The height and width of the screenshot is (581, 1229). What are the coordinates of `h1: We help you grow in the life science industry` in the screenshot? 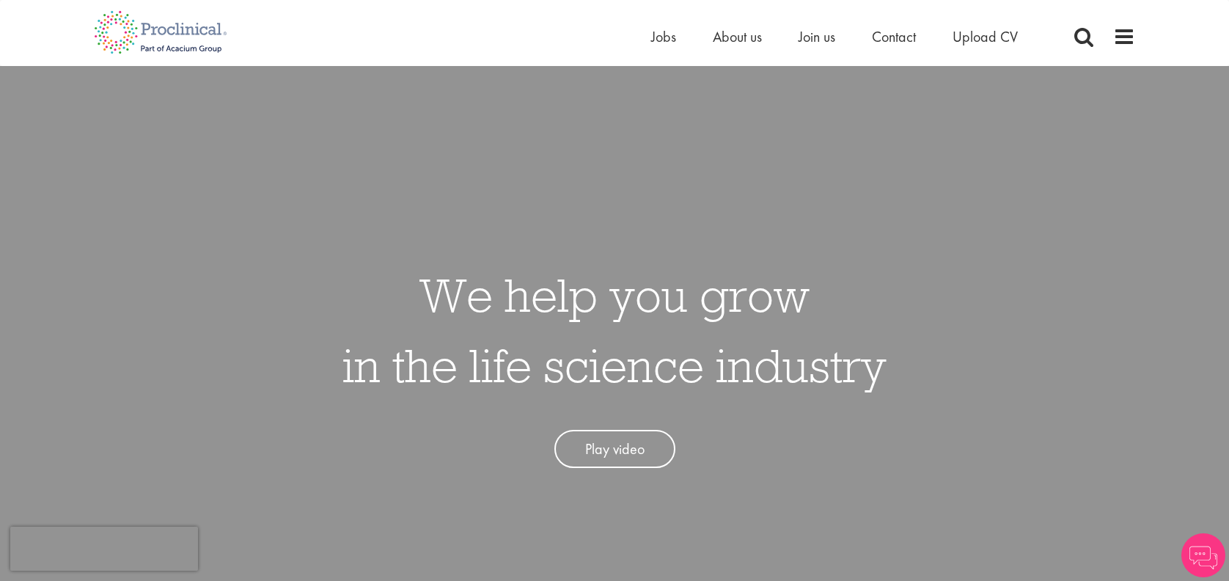 It's located at (614, 330).